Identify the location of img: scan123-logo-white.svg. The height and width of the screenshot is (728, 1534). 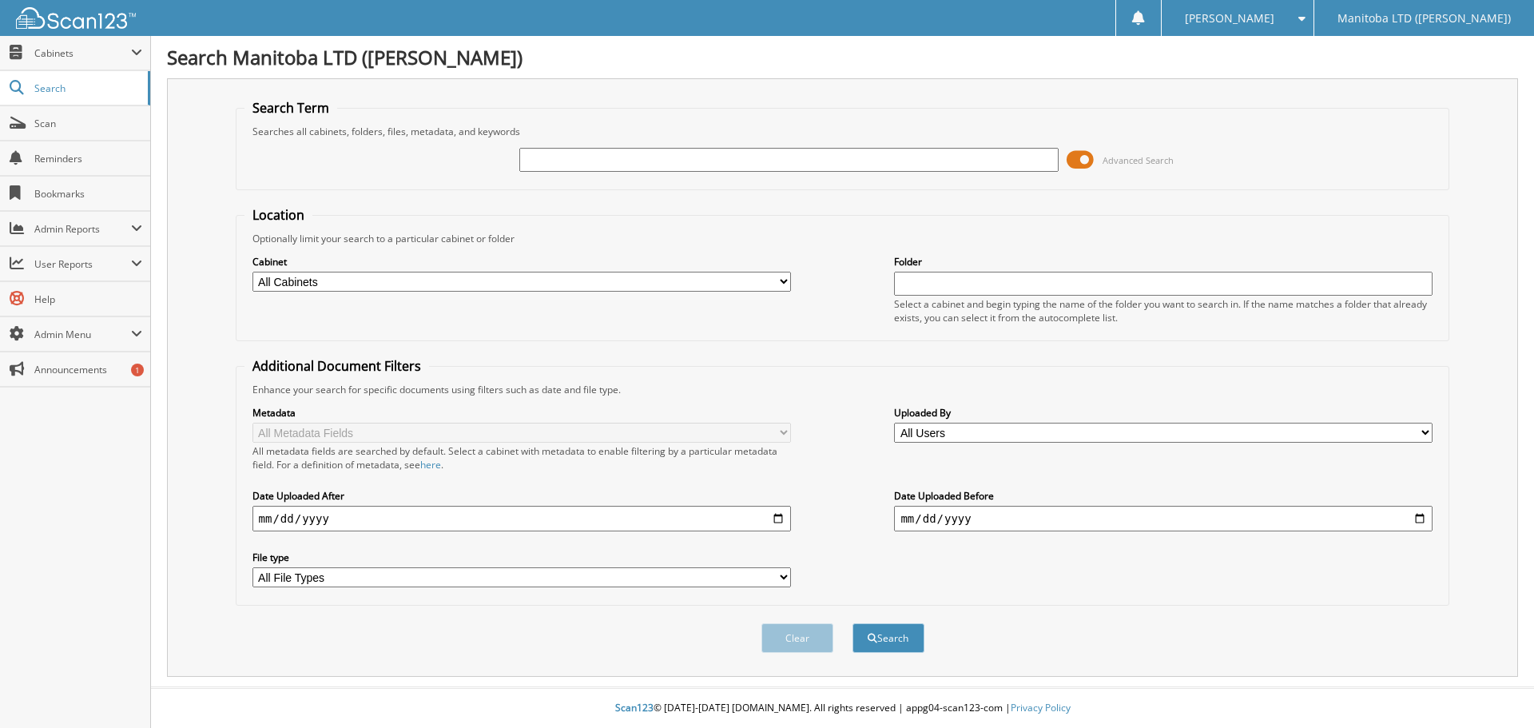
(76, 18).